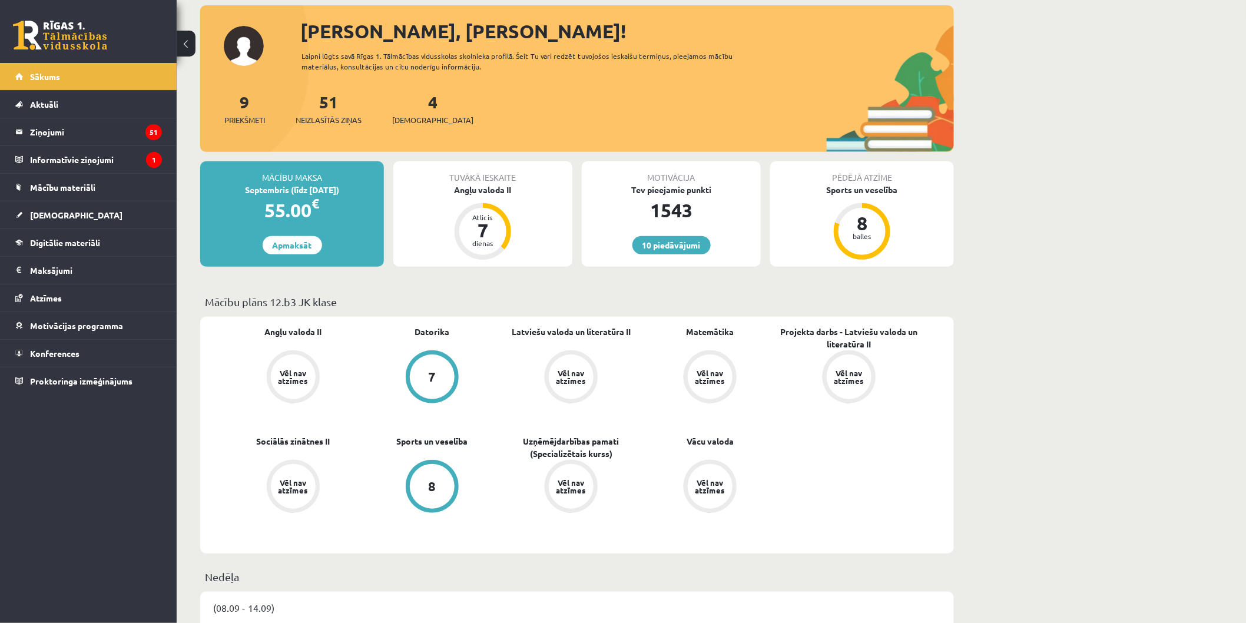 The height and width of the screenshot is (623, 1246). What do you see at coordinates (577, 577) in the screenshot?
I see `p: Nedēļa` at bounding box center [577, 577].